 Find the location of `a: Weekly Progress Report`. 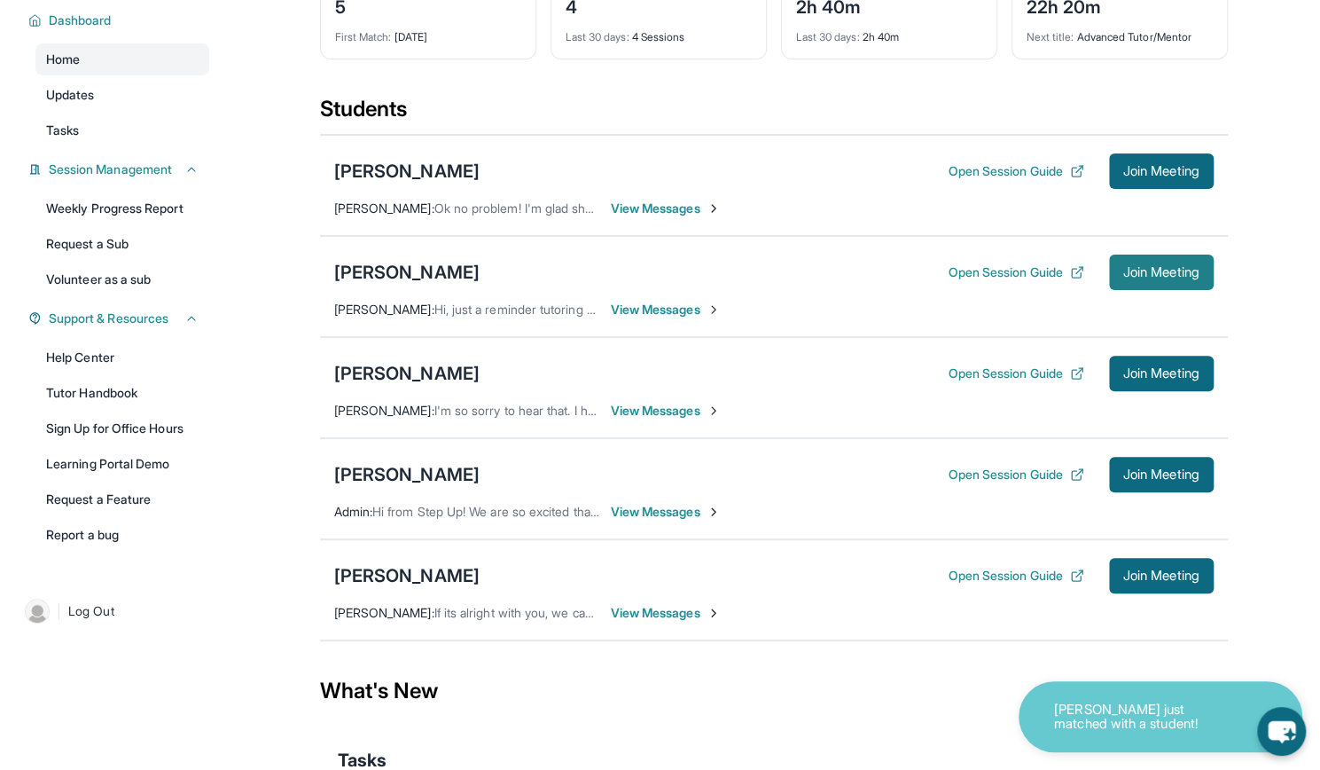

a: Weekly Progress Report is located at coordinates (122, 208).